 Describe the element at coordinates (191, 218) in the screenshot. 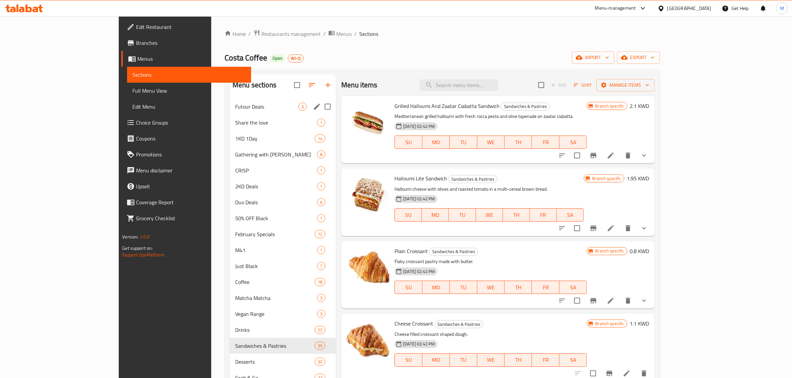

I see `span: Grocery Checklist` at that location.